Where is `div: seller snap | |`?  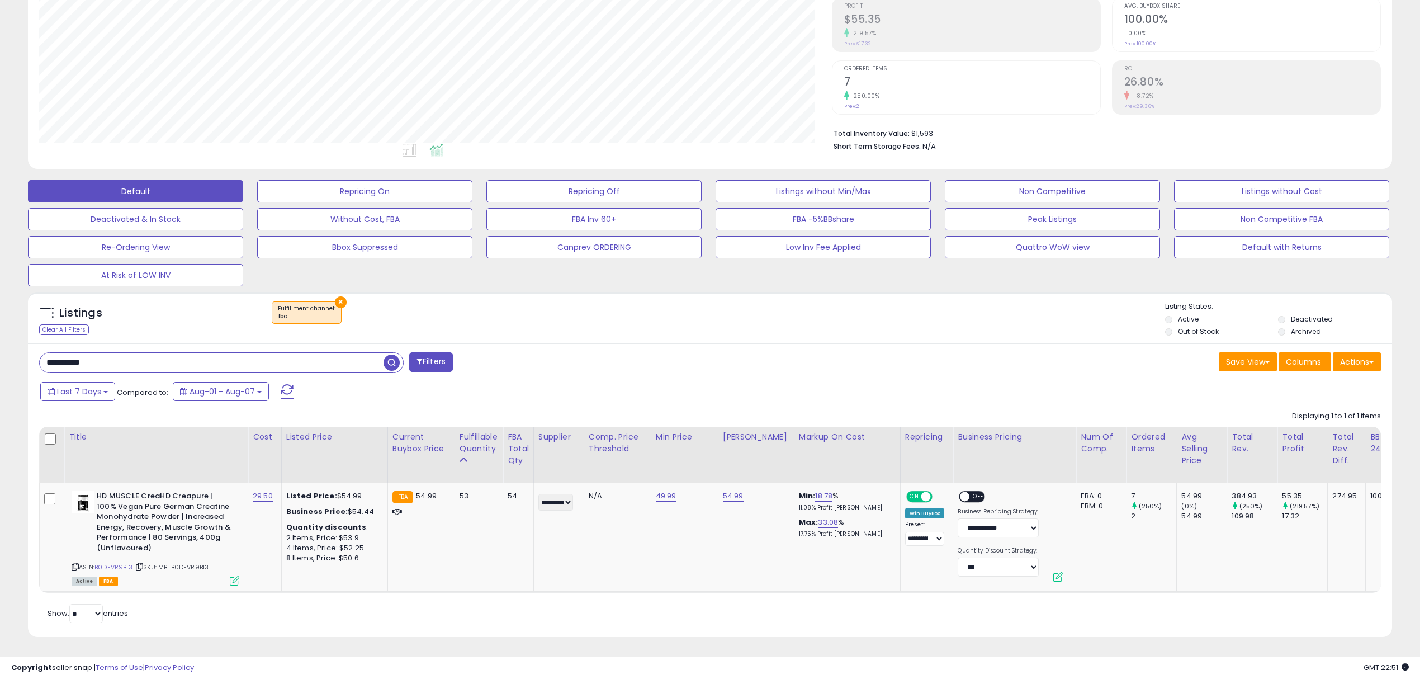
div: seller snap | | is located at coordinates (102, 668).